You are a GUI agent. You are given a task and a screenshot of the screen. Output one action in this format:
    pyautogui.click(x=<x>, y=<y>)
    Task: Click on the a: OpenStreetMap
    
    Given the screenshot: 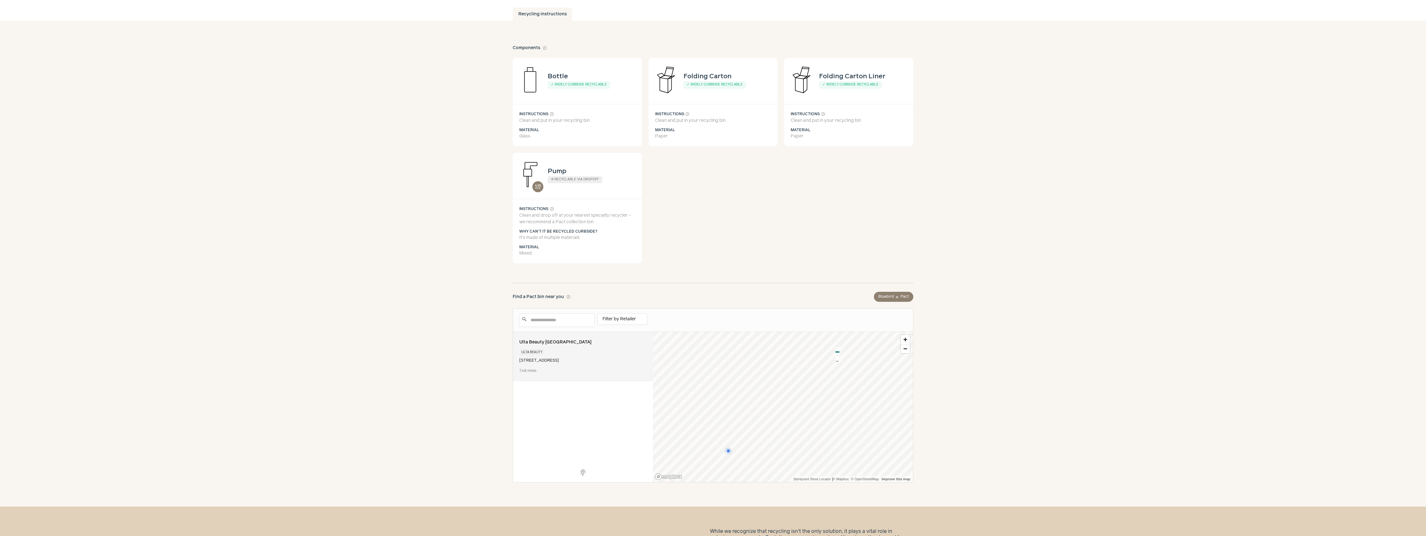 What is the action you would take?
    pyautogui.click(x=865, y=479)
    